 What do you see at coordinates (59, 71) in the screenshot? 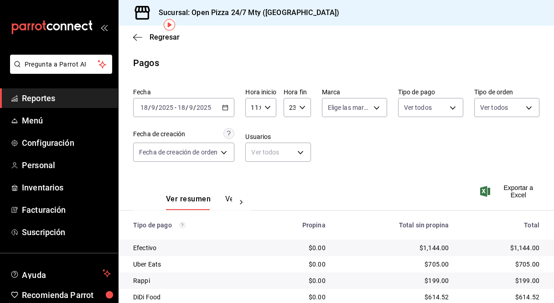
I see `a: Pregunta a Parrot AI` at bounding box center [59, 71].